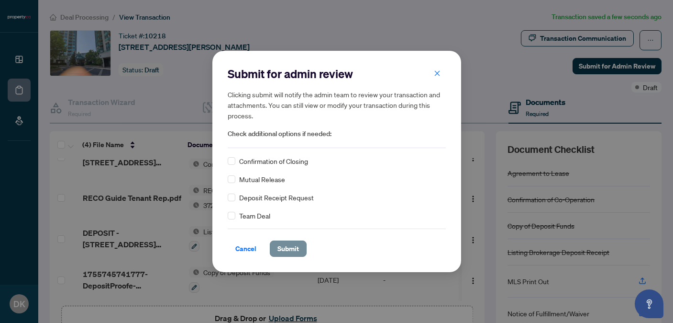  Describe the element at coordinates (246, 248) in the screenshot. I see `button: Cancel` at that location.